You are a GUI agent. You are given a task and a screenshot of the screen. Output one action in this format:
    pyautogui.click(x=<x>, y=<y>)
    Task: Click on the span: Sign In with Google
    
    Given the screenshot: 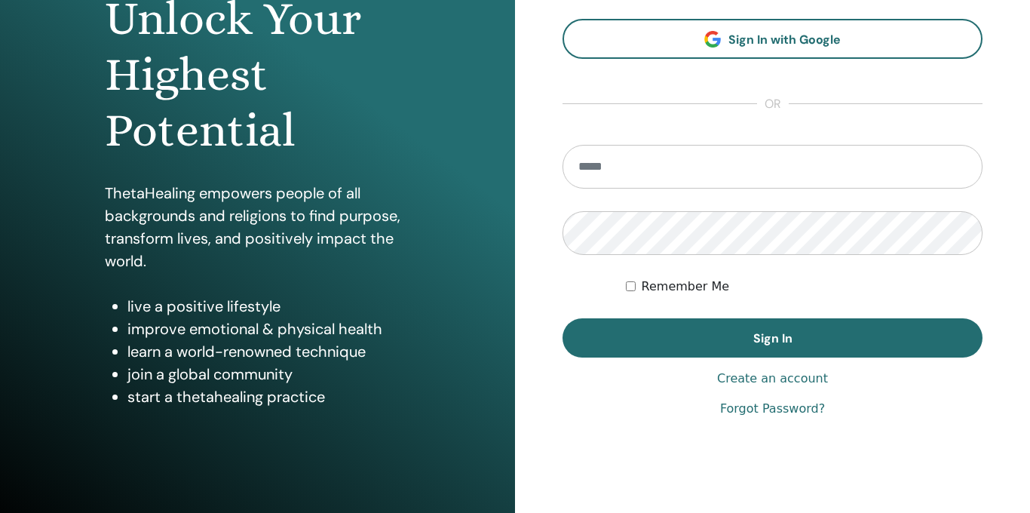 What is the action you would take?
    pyautogui.click(x=784, y=39)
    